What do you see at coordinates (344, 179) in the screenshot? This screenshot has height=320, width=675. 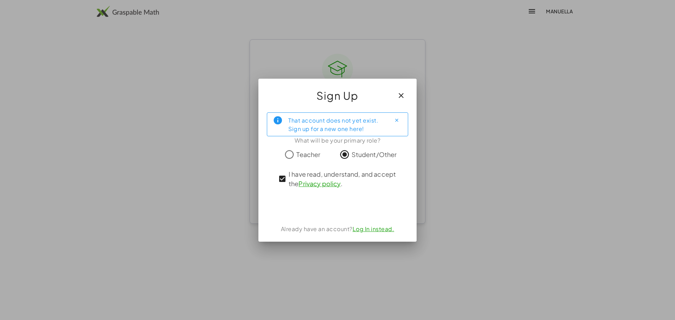 I see `span: I have read, understand, and accept the .` at bounding box center [344, 179].